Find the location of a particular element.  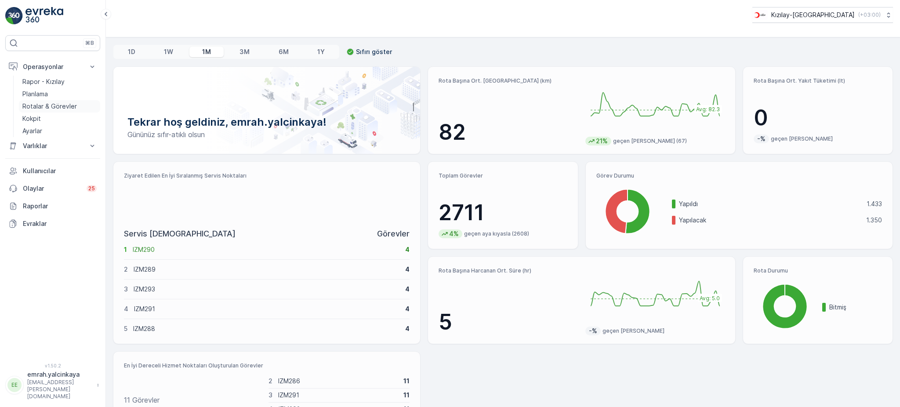

img: logo is located at coordinates (14, 16).